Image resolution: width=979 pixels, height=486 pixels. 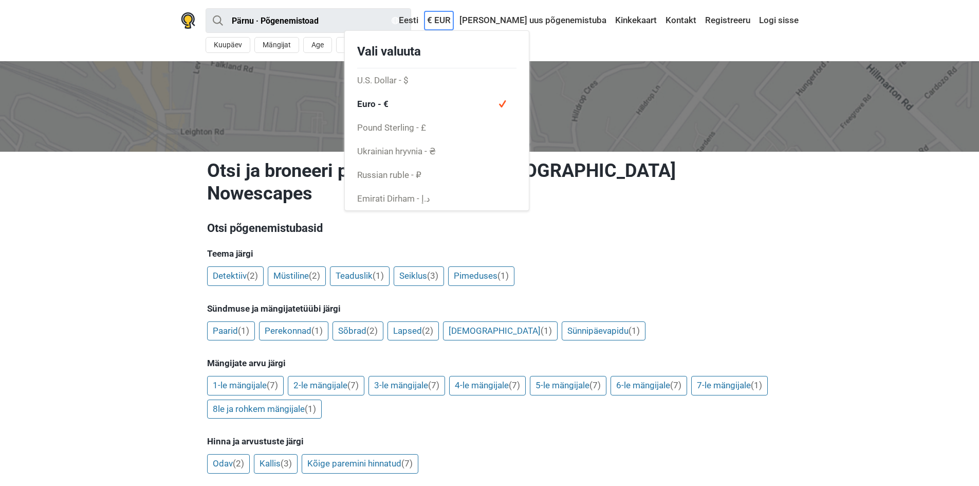 I want to click on a: Pimeduses(1), so click(x=481, y=276).